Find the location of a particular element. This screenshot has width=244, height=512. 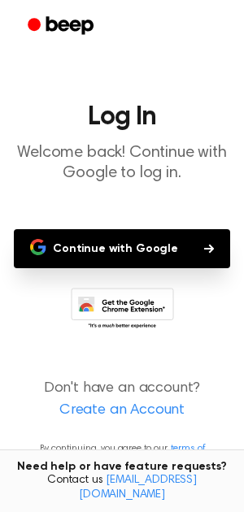

a: Create an Account is located at coordinates (122, 410).